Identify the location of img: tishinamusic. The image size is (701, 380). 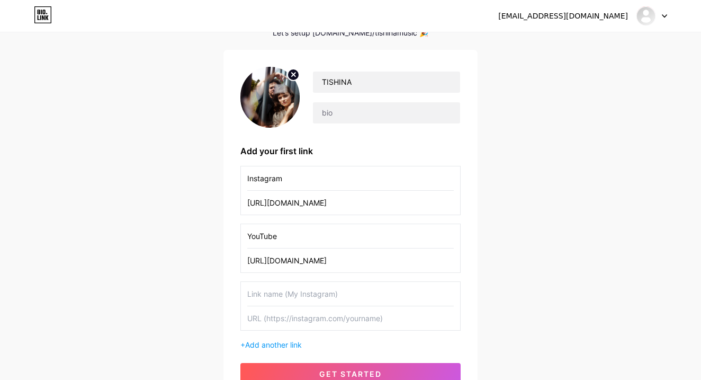
(646, 16).